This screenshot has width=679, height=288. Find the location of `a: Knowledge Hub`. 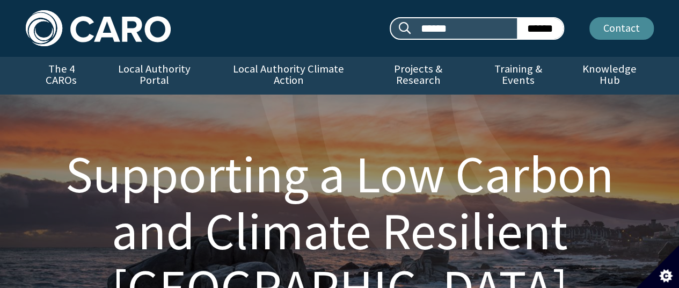

a: Knowledge Hub is located at coordinates (609, 76).